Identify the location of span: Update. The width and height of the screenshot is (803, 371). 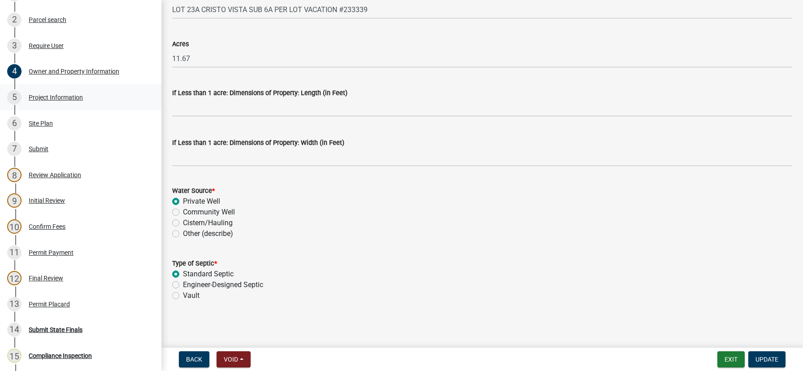
(766, 359).